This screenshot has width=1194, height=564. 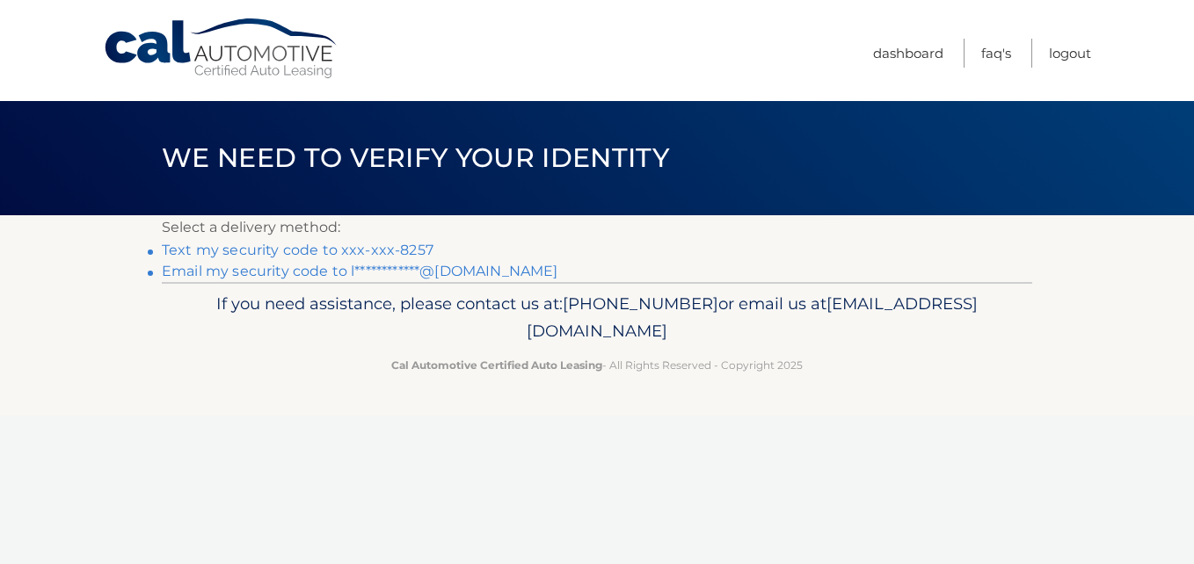 What do you see at coordinates (222, 48) in the screenshot?
I see `a: Cal Automotive` at bounding box center [222, 48].